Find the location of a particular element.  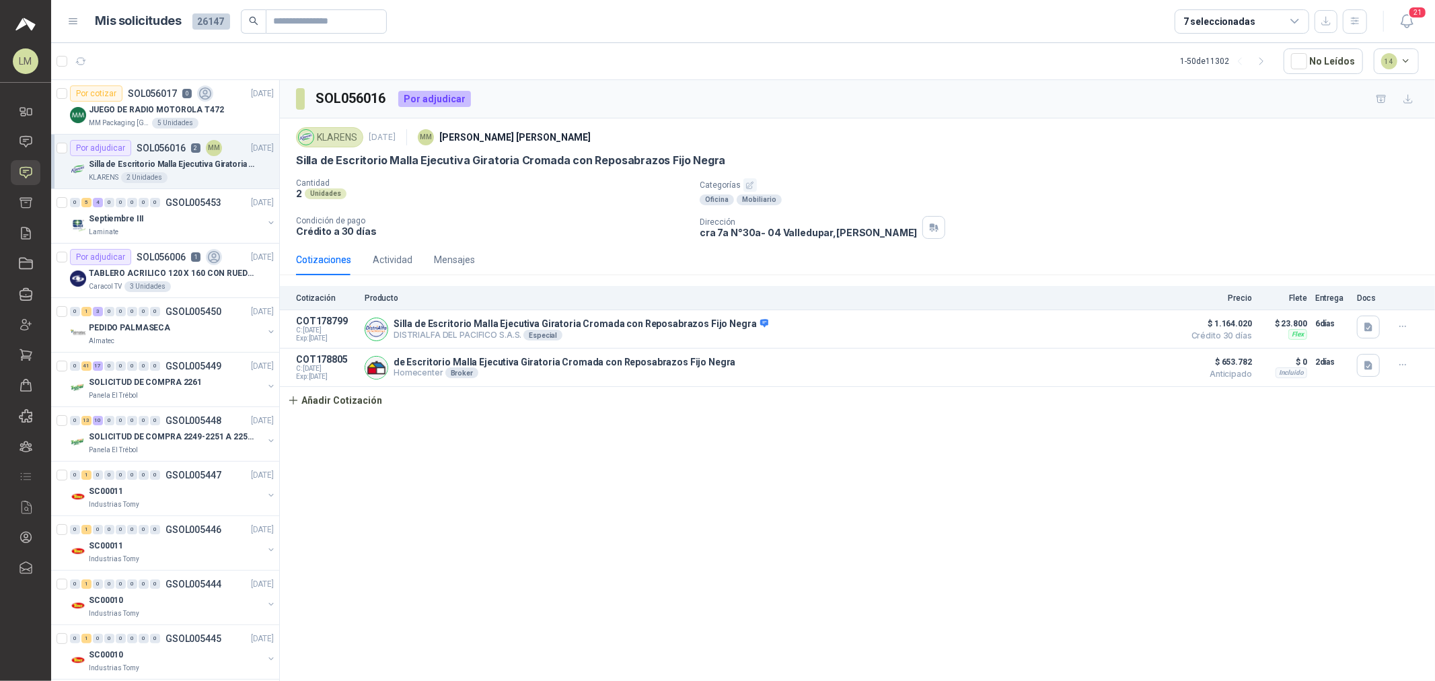

img: Logo peakr is located at coordinates (26, 24).